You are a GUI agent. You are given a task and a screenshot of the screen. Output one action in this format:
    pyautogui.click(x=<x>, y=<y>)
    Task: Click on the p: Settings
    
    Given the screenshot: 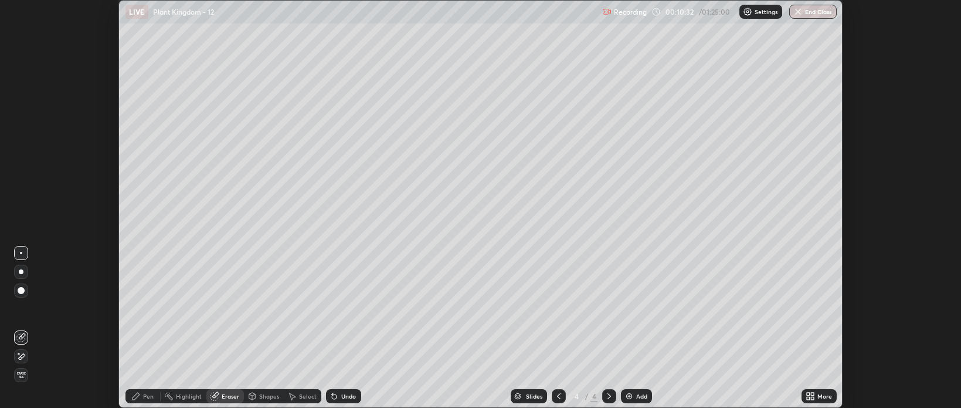 What is the action you would take?
    pyautogui.click(x=766, y=12)
    